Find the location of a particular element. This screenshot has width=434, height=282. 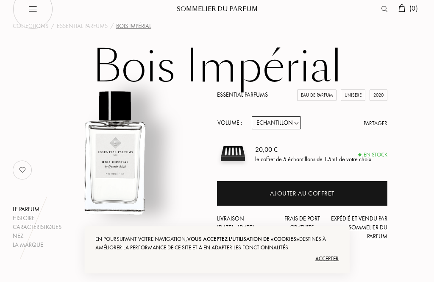

h1: Bois Impérial is located at coordinates (217, 67).